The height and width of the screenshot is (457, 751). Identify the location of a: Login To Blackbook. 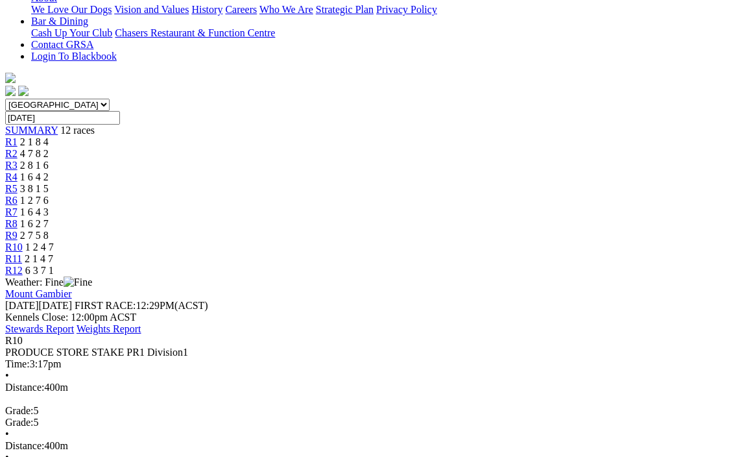
(74, 56).